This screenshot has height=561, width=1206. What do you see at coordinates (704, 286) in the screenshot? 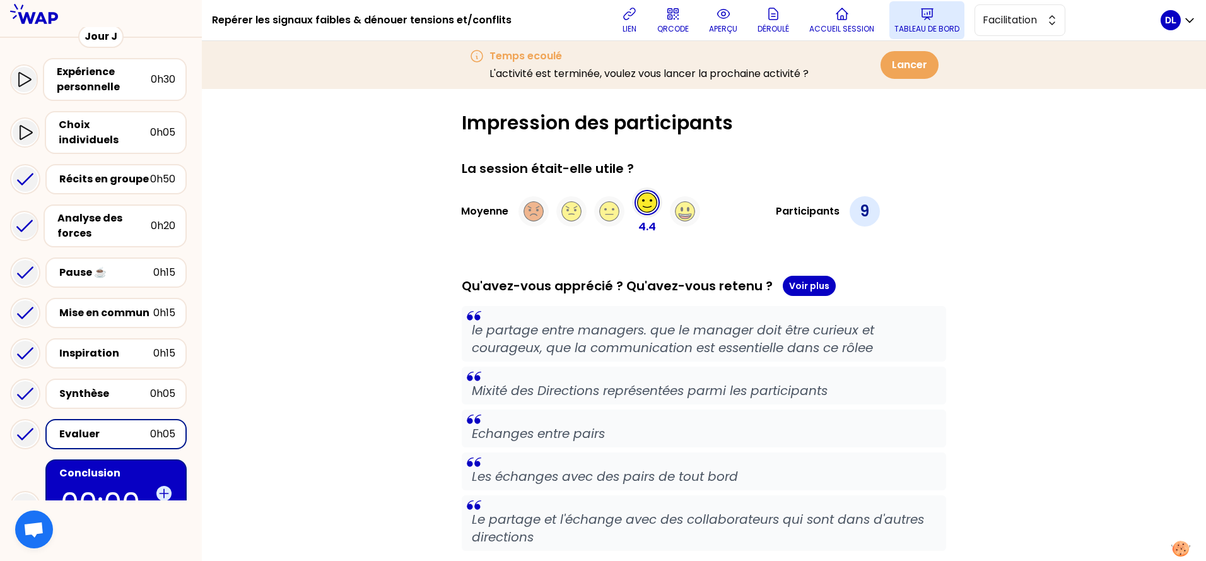
I see `div: Qu'avez-vous apprécié ? Qu'avez-vous retenu ?` at bounding box center [704, 286].